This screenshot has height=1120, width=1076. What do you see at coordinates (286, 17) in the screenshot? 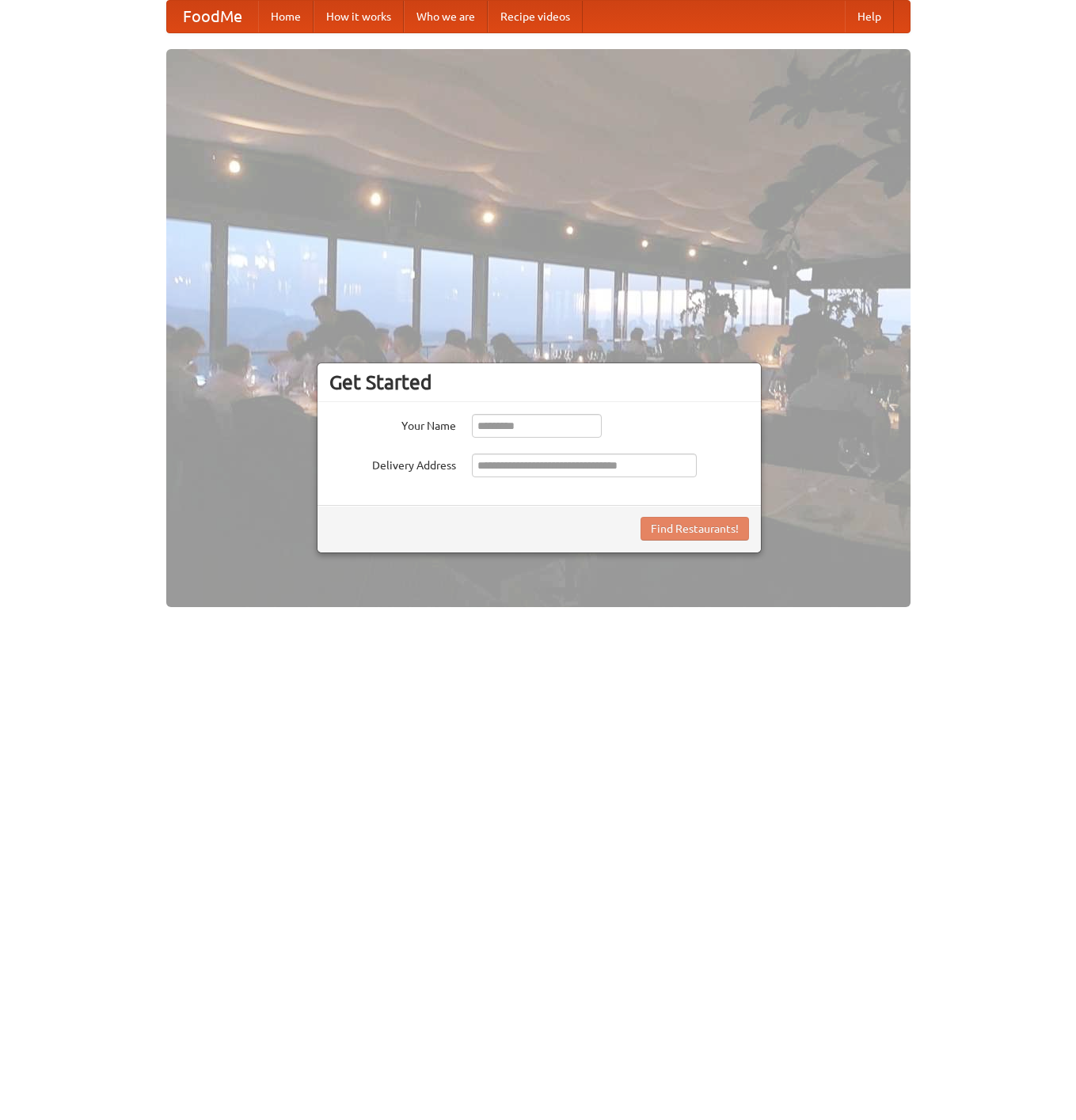
I see `a: Home` at bounding box center [286, 17].